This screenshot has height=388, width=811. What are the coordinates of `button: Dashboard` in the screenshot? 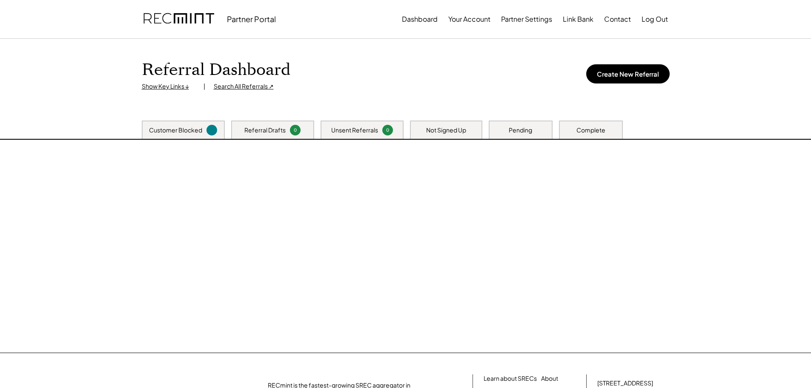 It's located at (420, 19).